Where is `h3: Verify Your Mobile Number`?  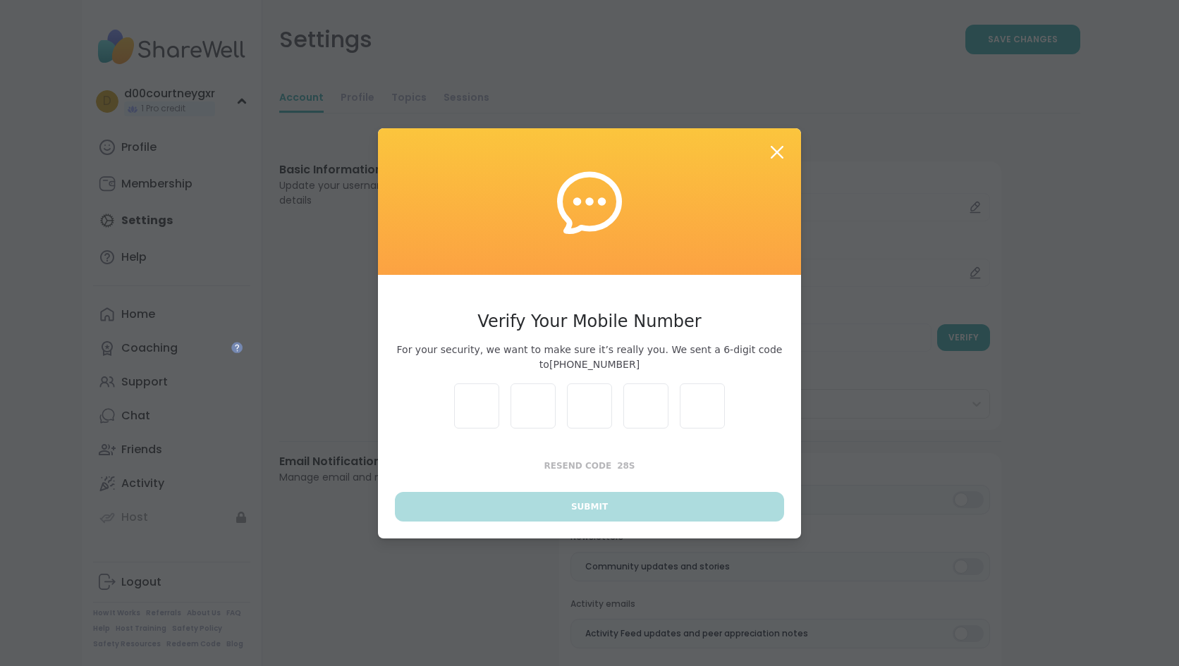 h3: Verify Your Mobile Number is located at coordinates (589, 321).